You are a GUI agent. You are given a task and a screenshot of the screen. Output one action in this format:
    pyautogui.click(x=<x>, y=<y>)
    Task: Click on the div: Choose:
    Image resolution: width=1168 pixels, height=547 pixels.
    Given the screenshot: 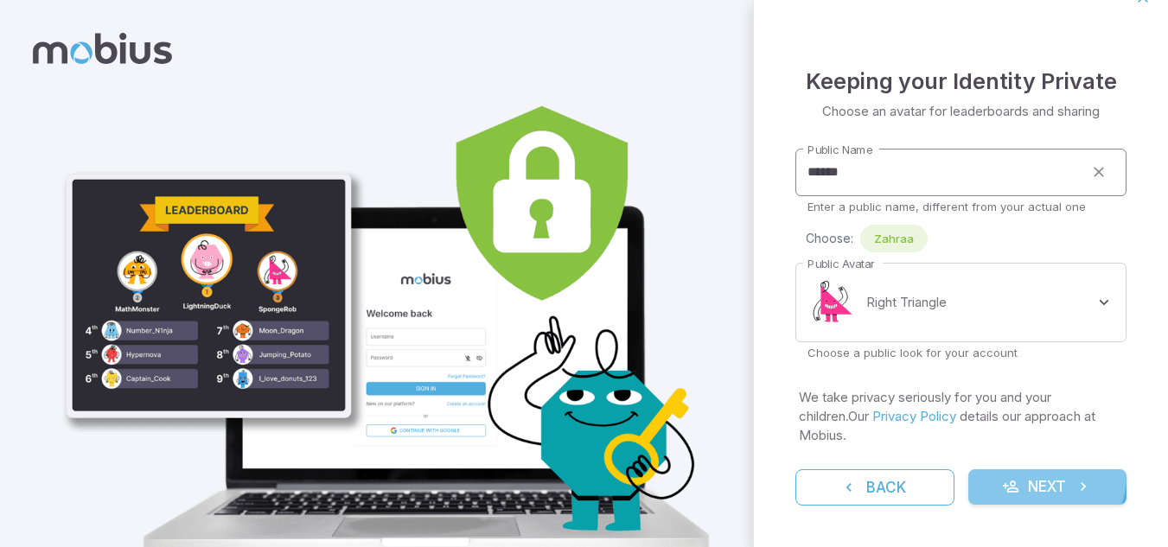 What is the action you would take?
    pyautogui.click(x=966, y=239)
    